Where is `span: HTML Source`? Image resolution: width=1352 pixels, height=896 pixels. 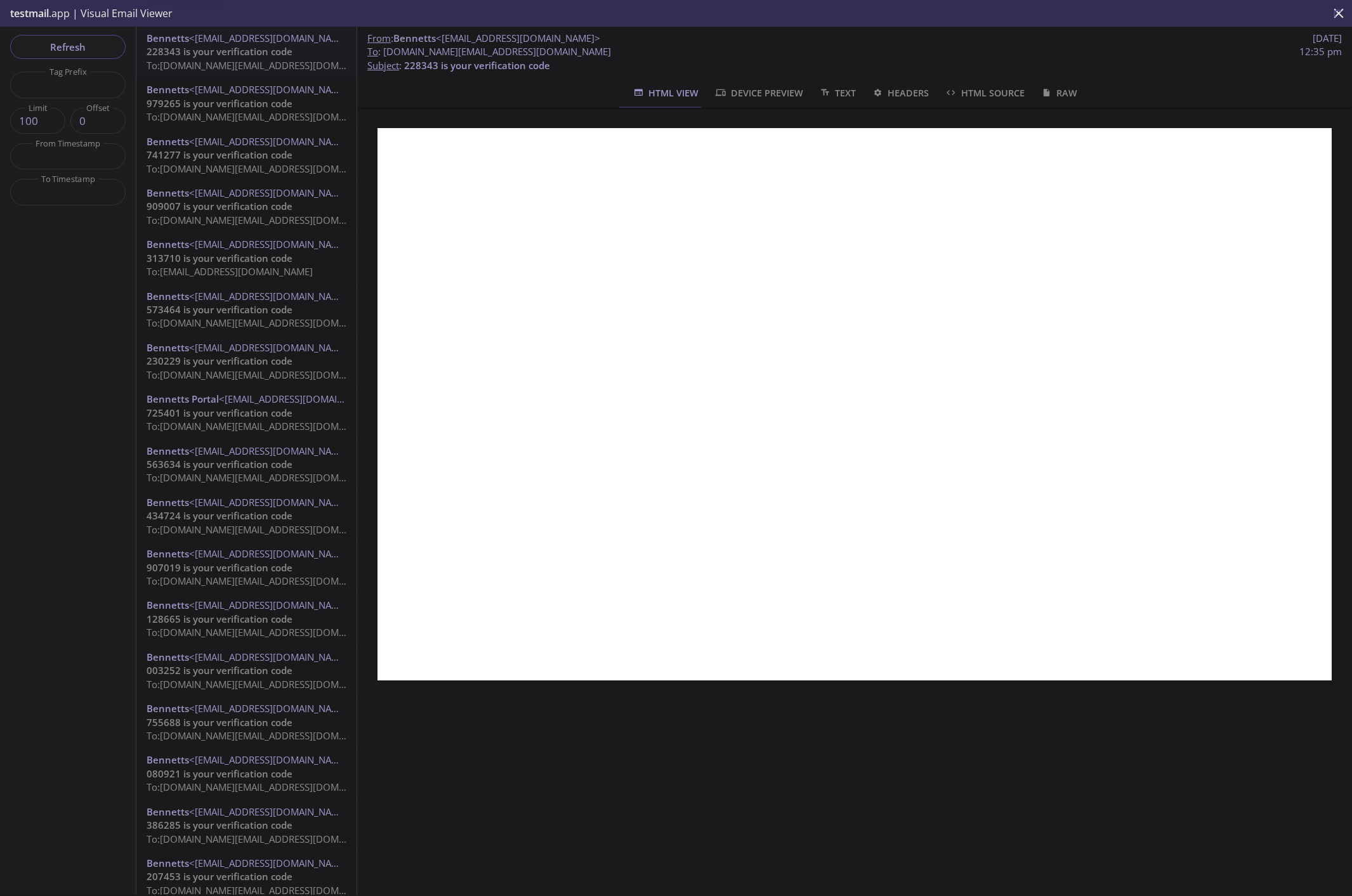 span: HTML Source is located at coordinates (984, 93).